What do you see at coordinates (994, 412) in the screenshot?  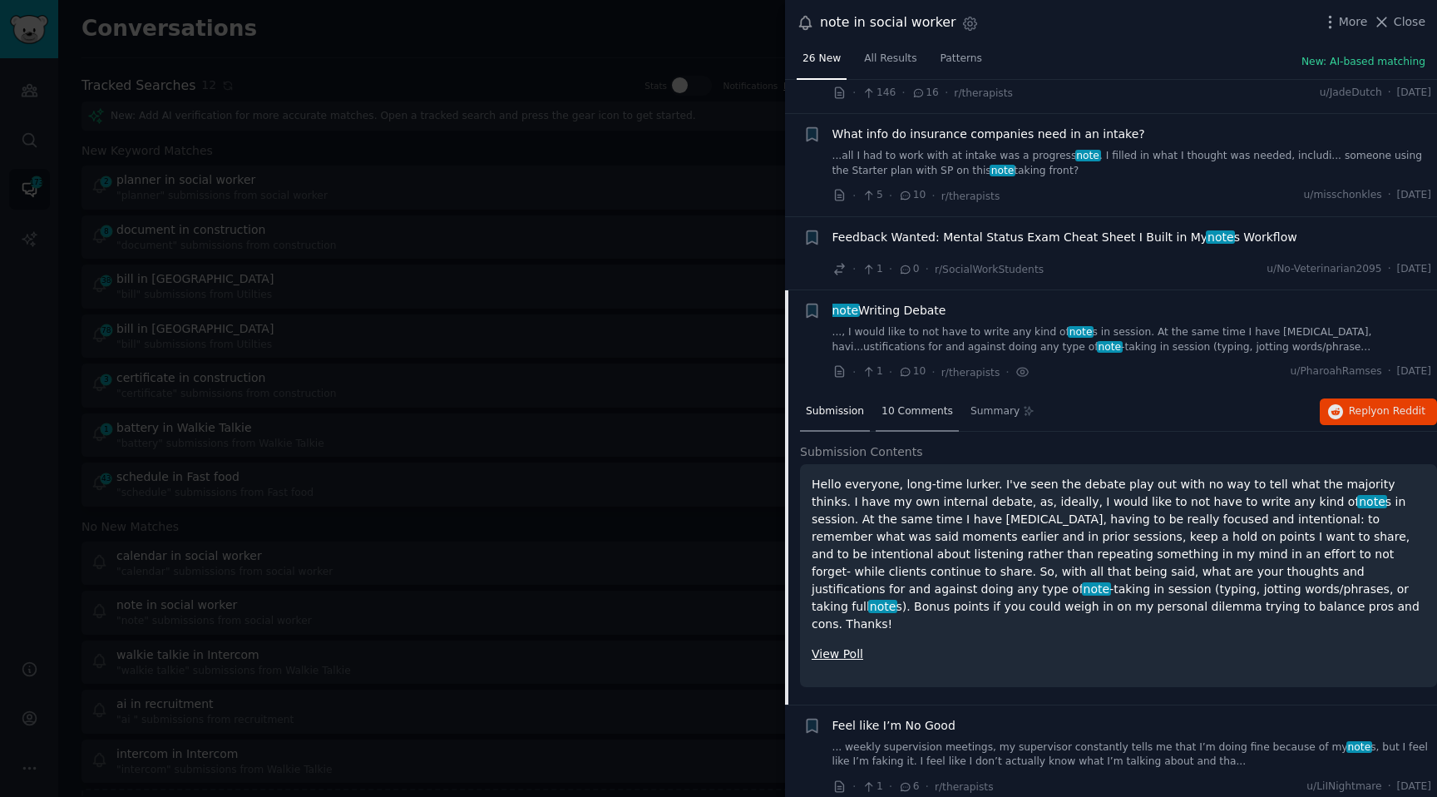 I see `span: Summary` at bounding box center [994, 412].